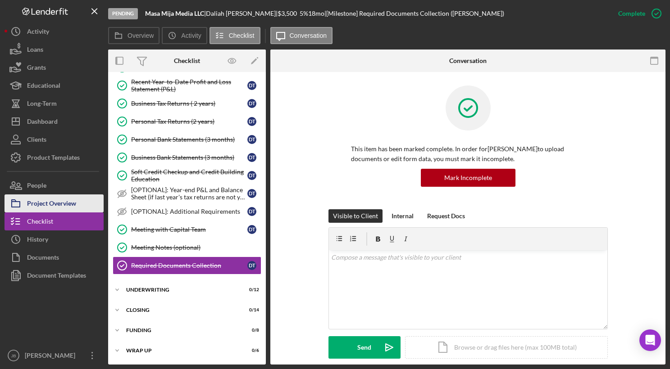 This screenshot has height=369, width=670. Describe the element at coordinates (364, 348) in the screenshot. I see `div: Send` at that location.